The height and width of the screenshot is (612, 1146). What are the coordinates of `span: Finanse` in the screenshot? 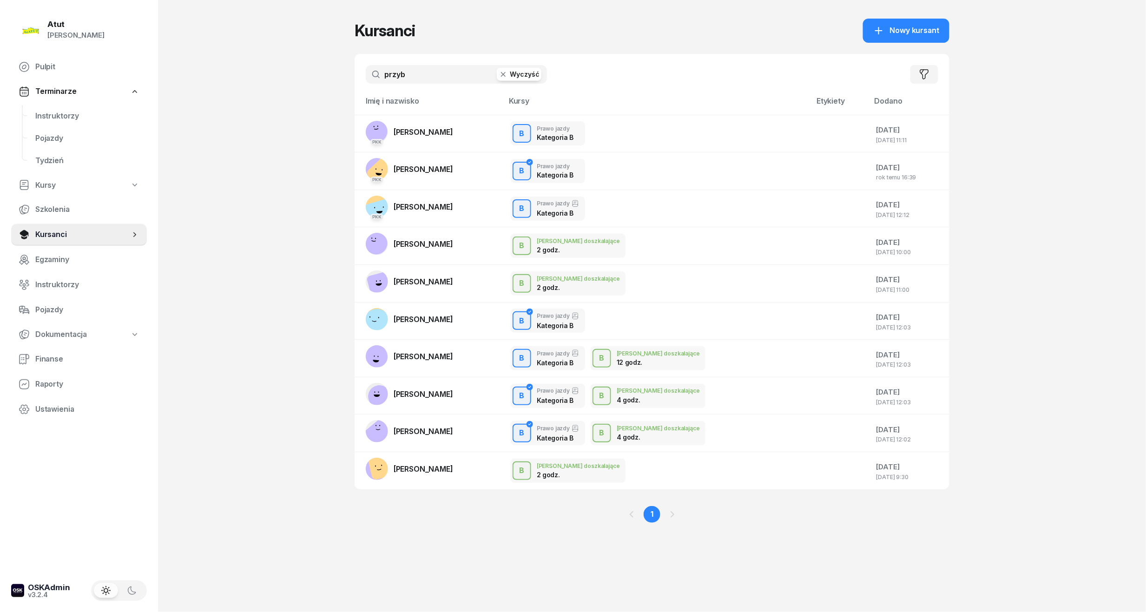 It's located at (87, 359).